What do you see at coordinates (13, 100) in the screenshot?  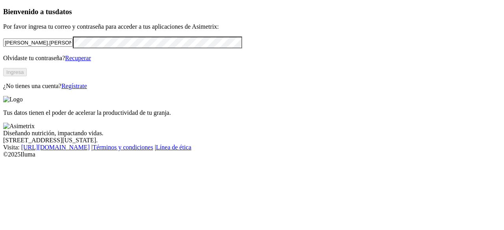 I see `img: Logo` at bounding box center [13, 100].